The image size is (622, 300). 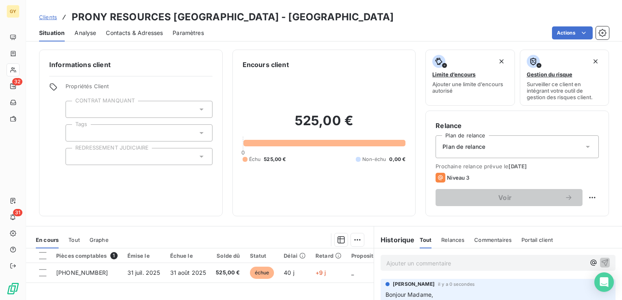 What do you see at coordinates (13, 289) in the screenshot?
I see `img: Logo LeanPay` at bounding box center [13, 289].